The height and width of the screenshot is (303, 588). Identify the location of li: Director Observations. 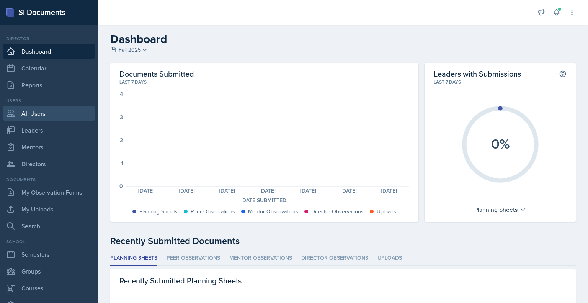
(335, 258).